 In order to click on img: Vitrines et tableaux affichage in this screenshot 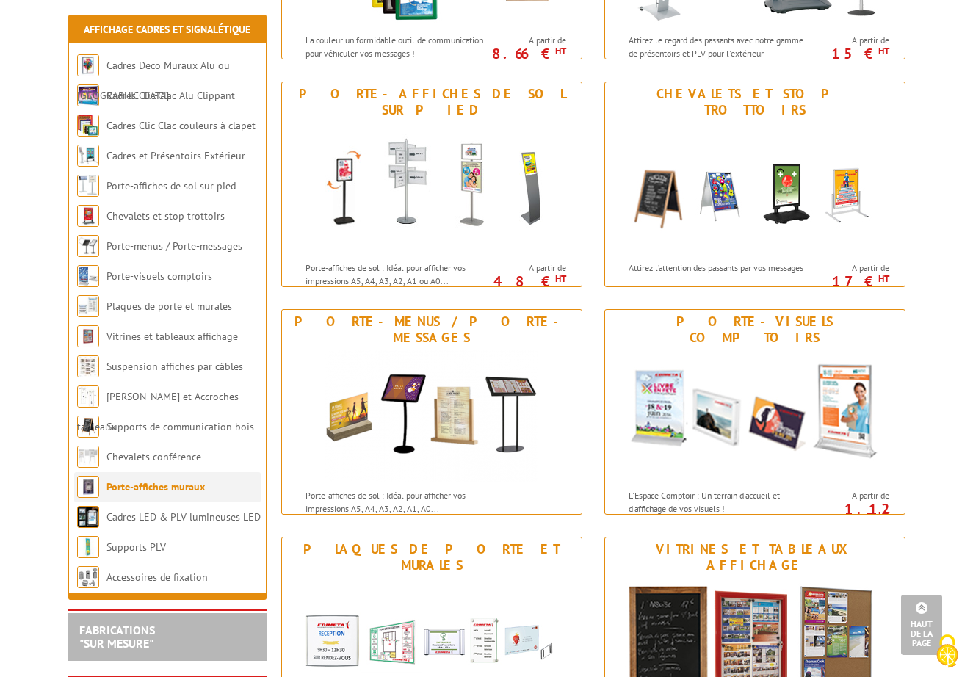, I will do `click(88, 336)`.